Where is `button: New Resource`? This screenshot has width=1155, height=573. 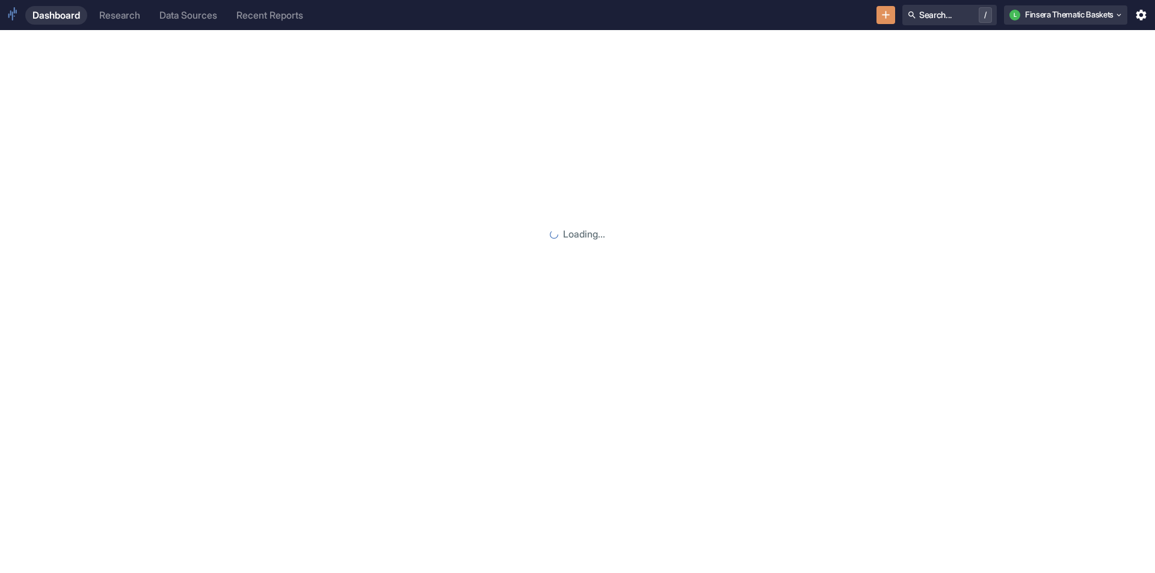
button: New Resource is located at coordinates (885, 15).